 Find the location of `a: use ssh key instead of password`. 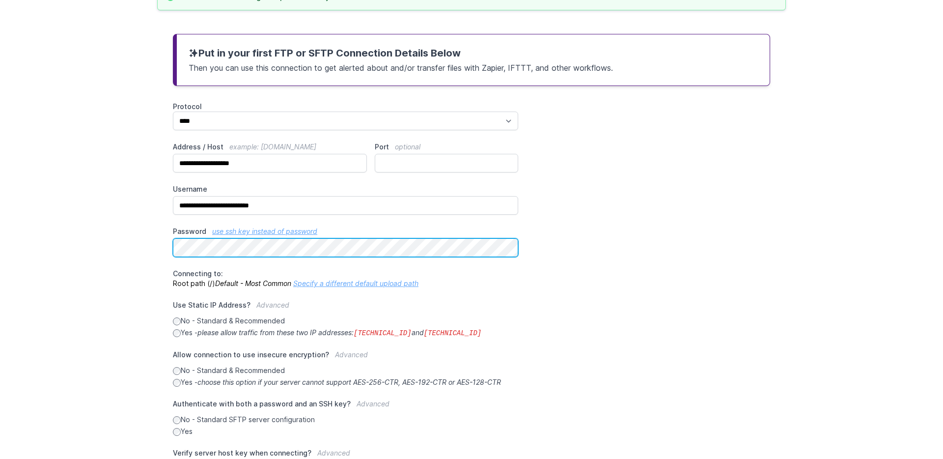

a: use ssh key instead of password is located at coordinates (265, 231).